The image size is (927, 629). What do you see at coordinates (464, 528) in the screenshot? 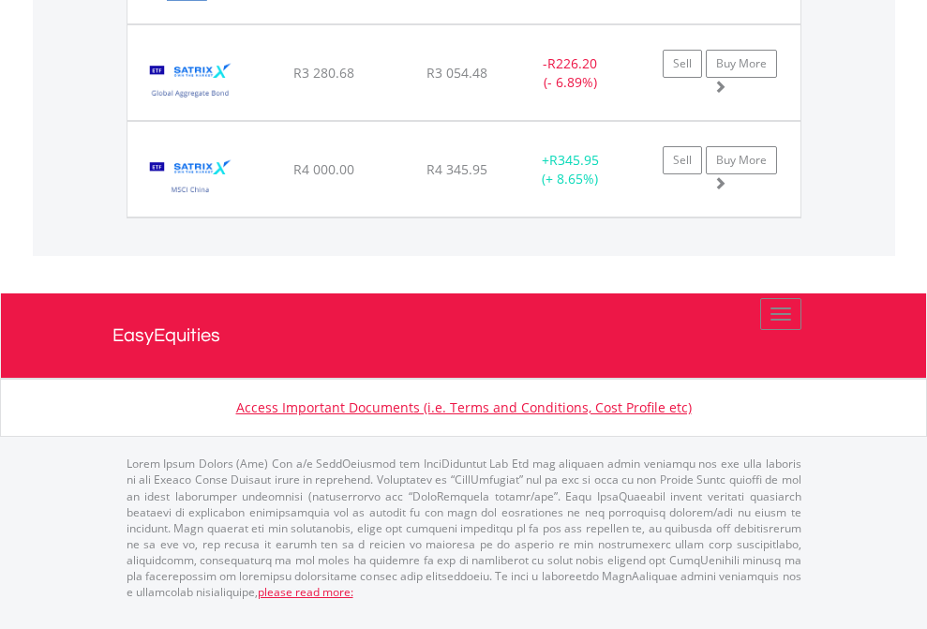
I see `p: Lorem Ipsum Dolors (Ame) Con a/e SeddOeiusmod tem InciDiduntut Lab Etd mag aliquaen admin veniamq...` at bounding box center [464, 528].